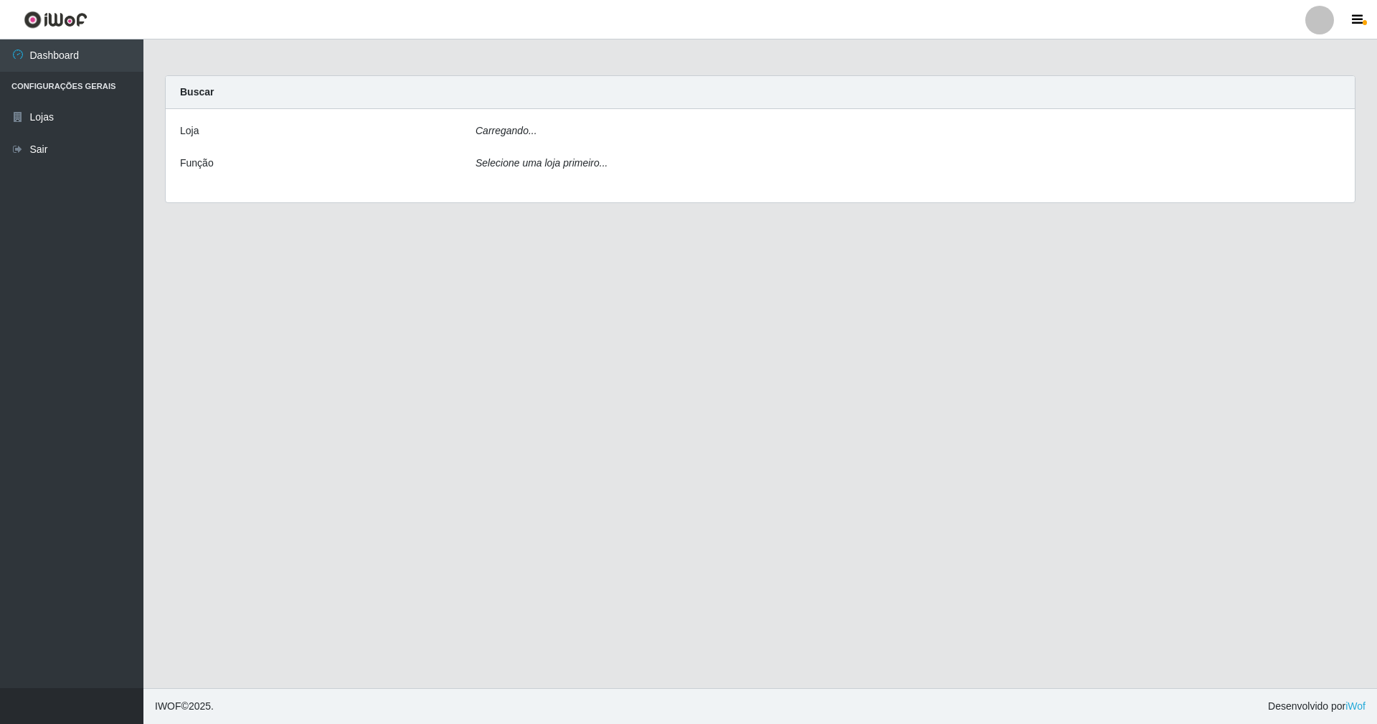 This screenshot has height=724, width=1377. I want to click on label: Loja, so click(189, 131).